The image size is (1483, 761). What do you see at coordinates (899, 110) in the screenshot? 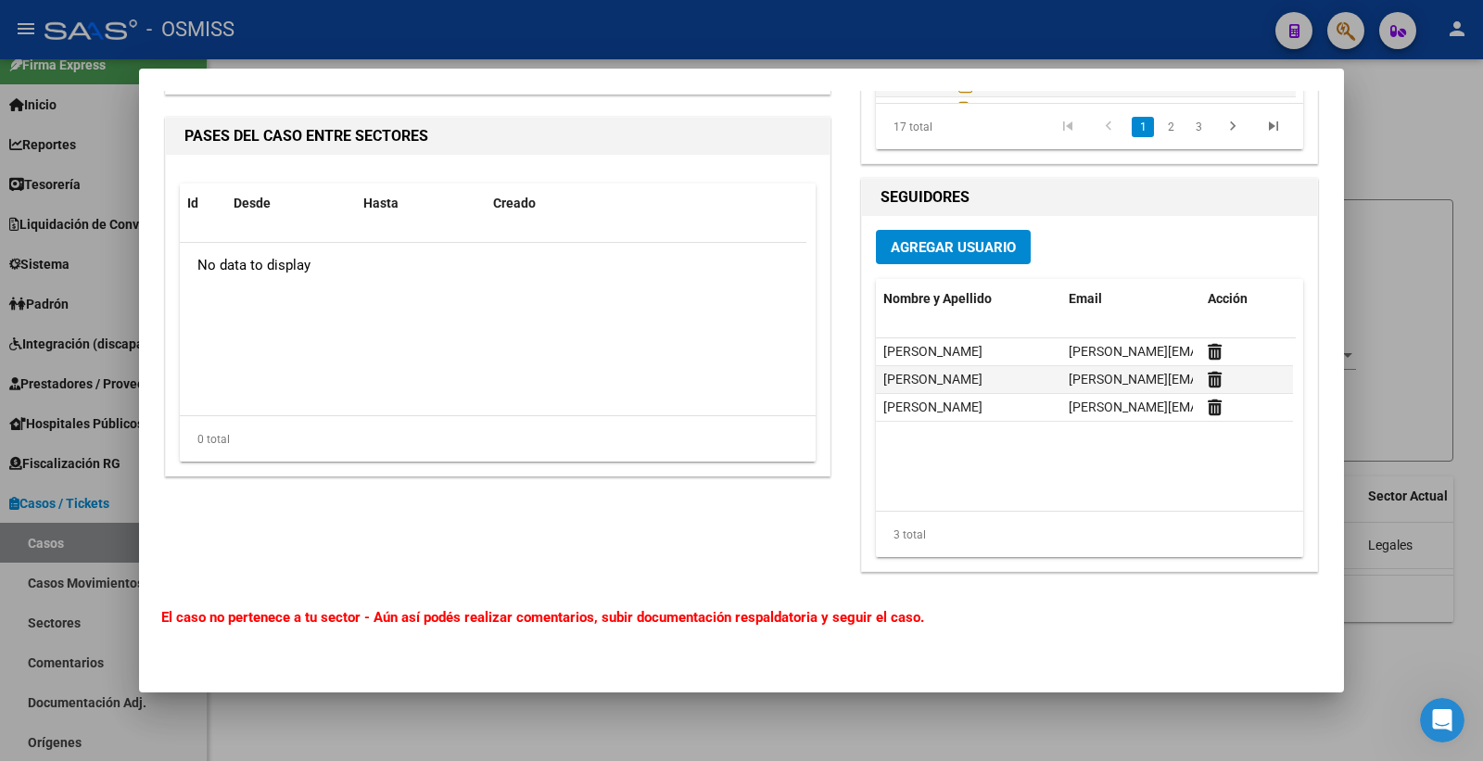
I see `div: 3624` at bounding box center [899, 110].